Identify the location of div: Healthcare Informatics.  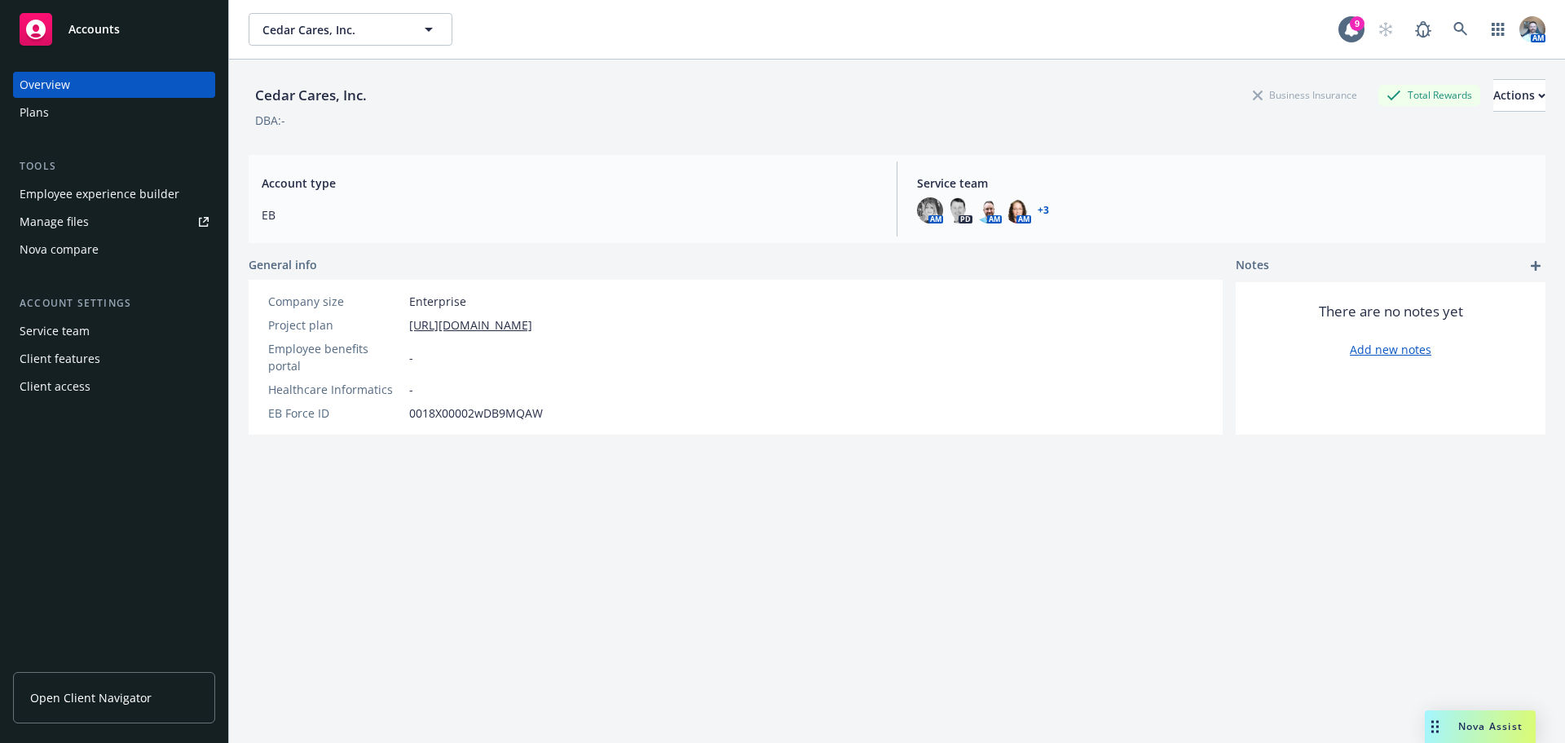
(335, 389).